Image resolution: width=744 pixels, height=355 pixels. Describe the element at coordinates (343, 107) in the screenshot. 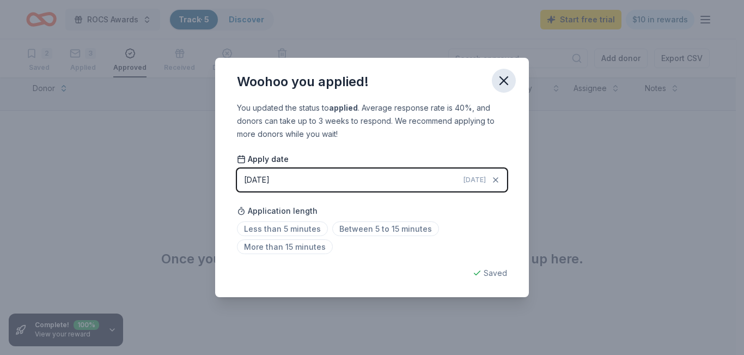

I see `b: applied` at that location.